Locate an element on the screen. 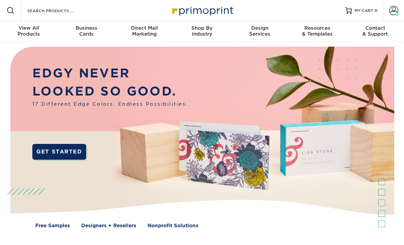  a: Direct MailMarketing is located at coordinates (144, 32).